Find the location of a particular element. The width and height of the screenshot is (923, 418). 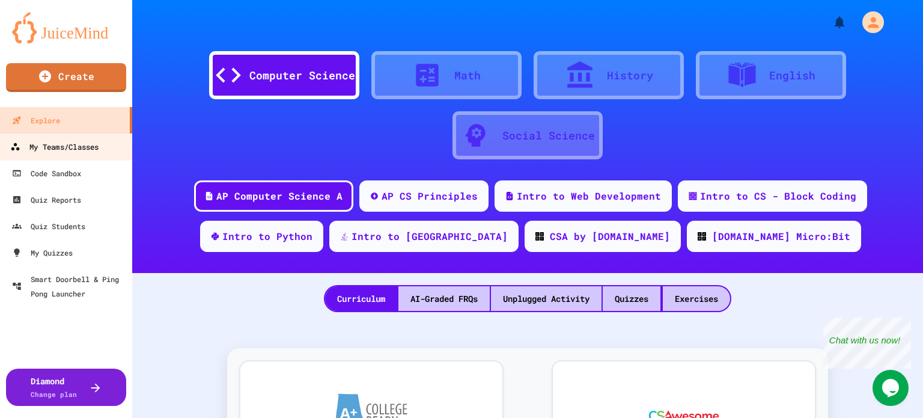

img: logo-orange.svg is located at coordinates (66, 28).